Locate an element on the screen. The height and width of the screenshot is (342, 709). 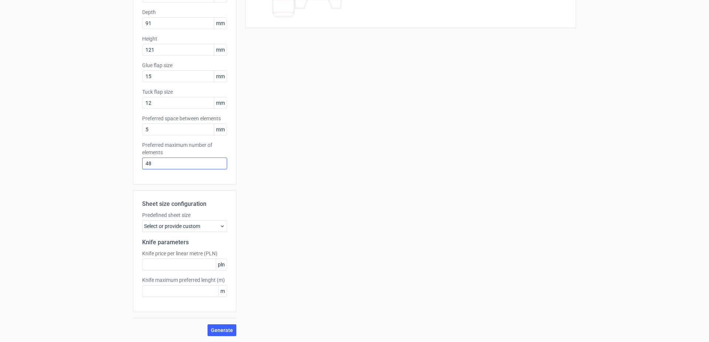
label: Glue flap size is located at coordinates (185, 65).